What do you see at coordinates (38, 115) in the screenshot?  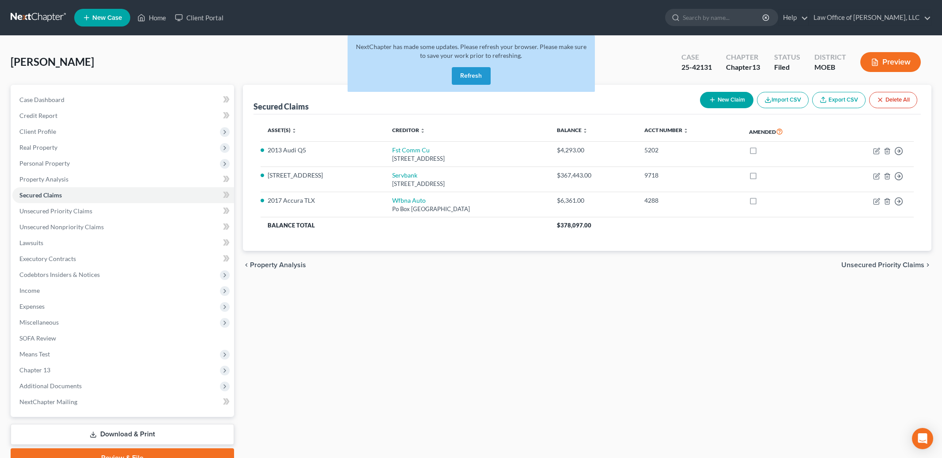 I see `span: Credit Report` at bounding box center [38, 115].